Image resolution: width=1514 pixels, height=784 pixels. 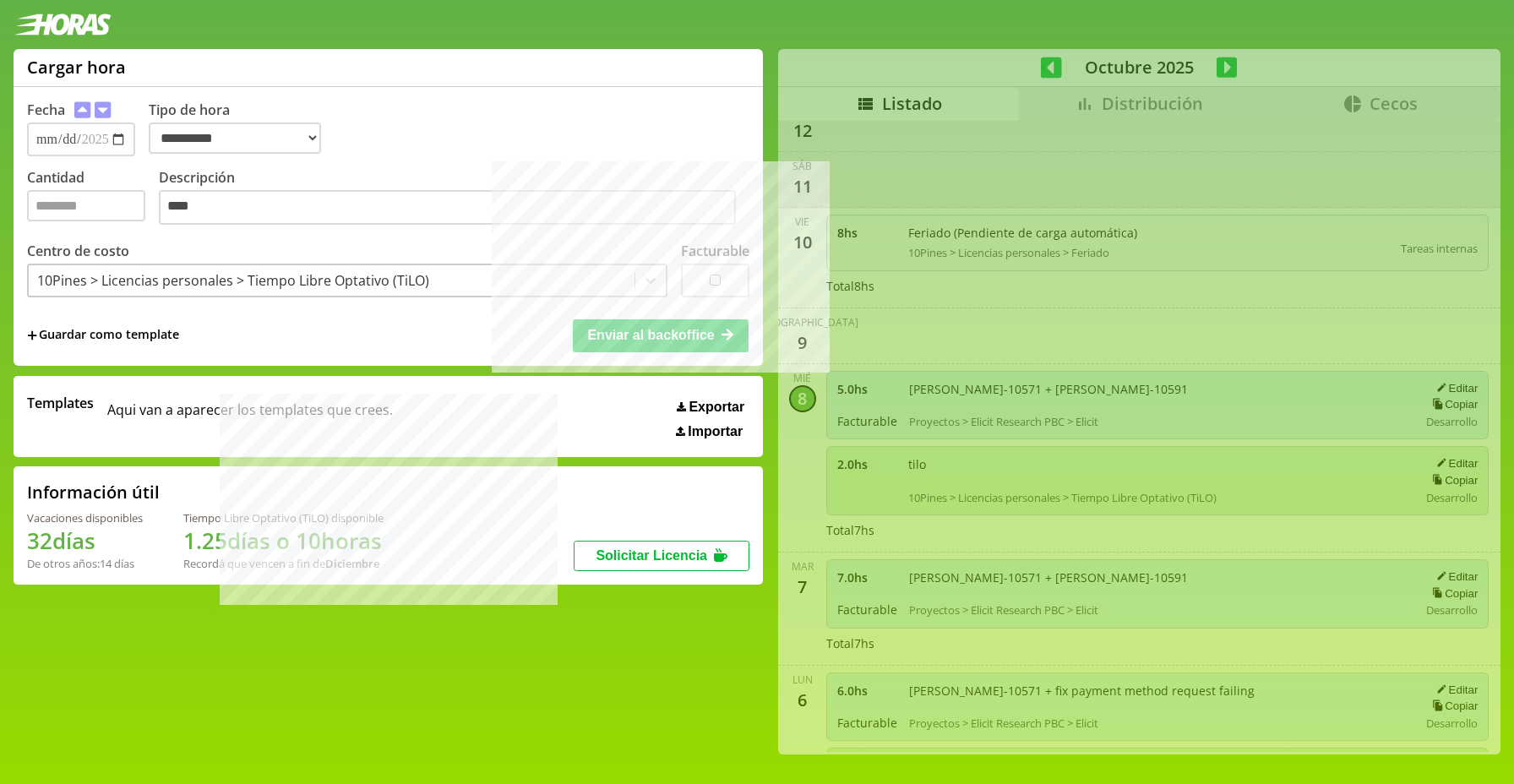 What do you see at coordinates (63, 25) in the screenshot?
I see `img: logotipo` at bounding box center [63, 25].